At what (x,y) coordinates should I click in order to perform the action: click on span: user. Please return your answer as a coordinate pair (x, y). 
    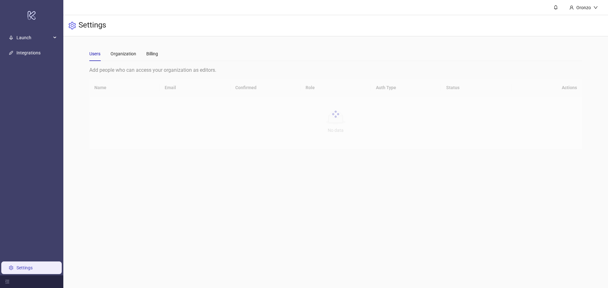
    Looking at the image, I should click on (572, 8).